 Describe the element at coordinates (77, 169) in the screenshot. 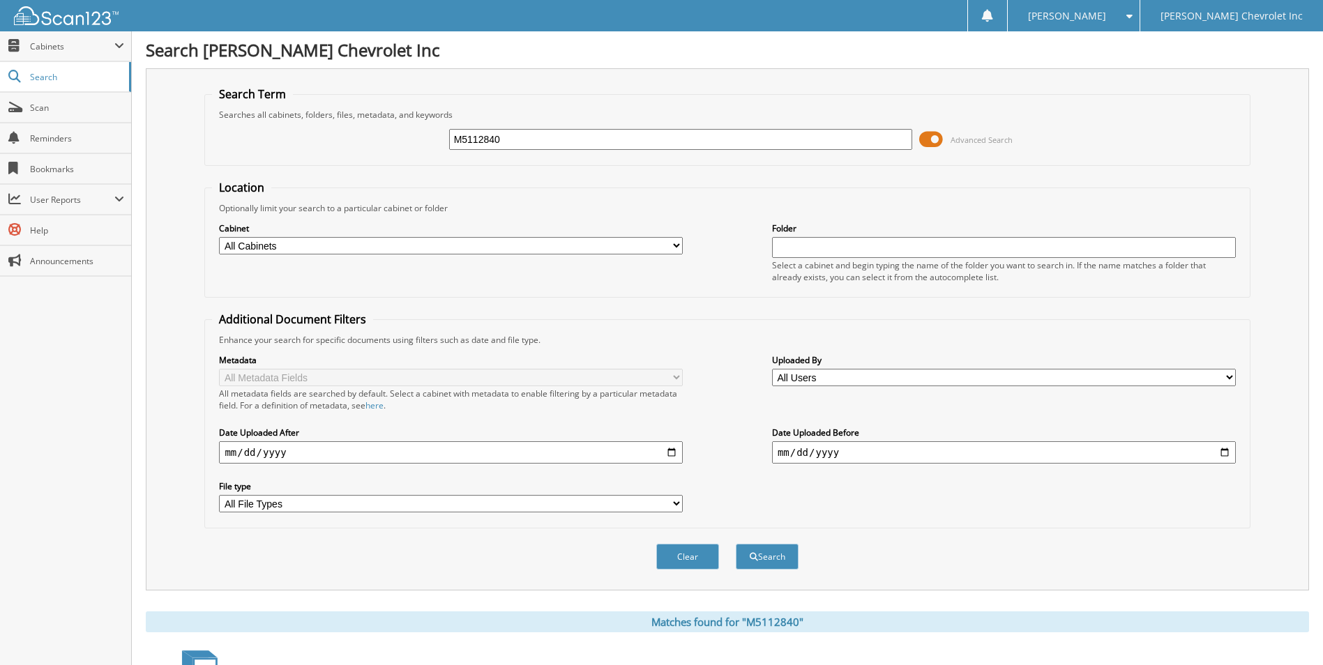

I see `span: Bookmarks` at that location.